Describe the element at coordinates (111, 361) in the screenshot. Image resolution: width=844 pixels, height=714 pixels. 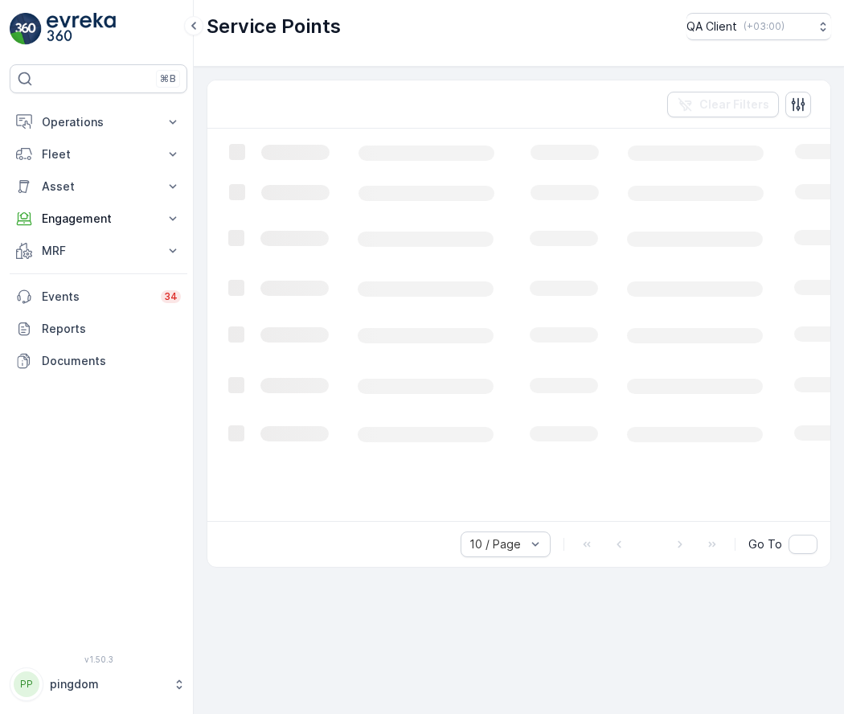
I see `p: Documents` at that location.